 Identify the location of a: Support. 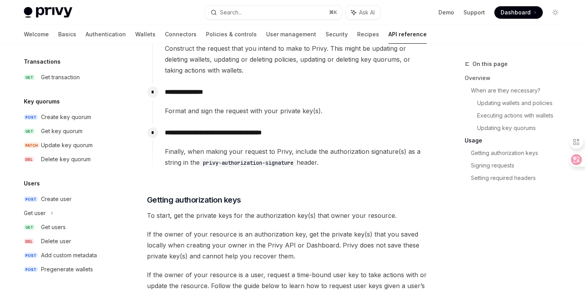
(474, 13).